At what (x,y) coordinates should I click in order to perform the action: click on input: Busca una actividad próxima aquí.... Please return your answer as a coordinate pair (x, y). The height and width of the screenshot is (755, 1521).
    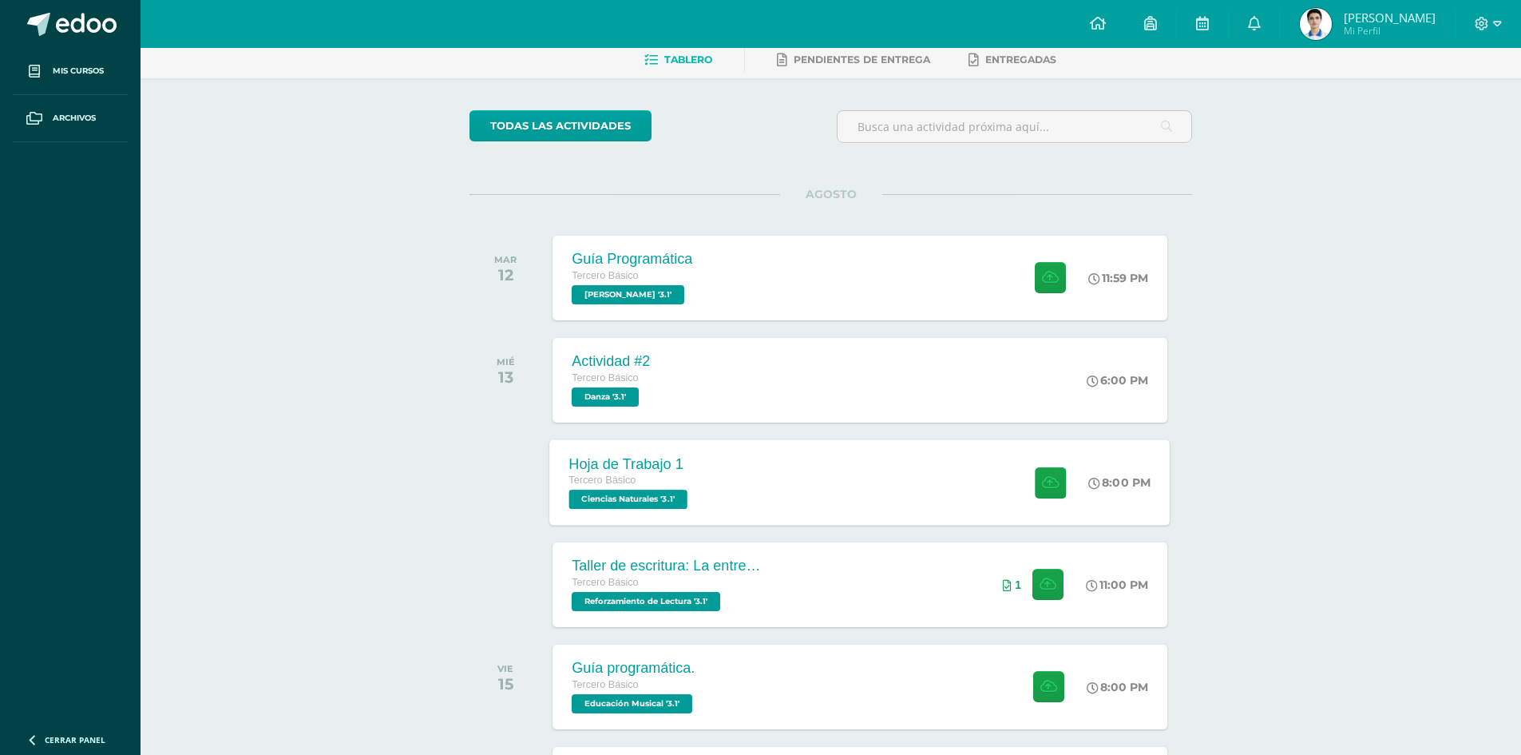
    Looking at the image, I should click on (1014, 126).